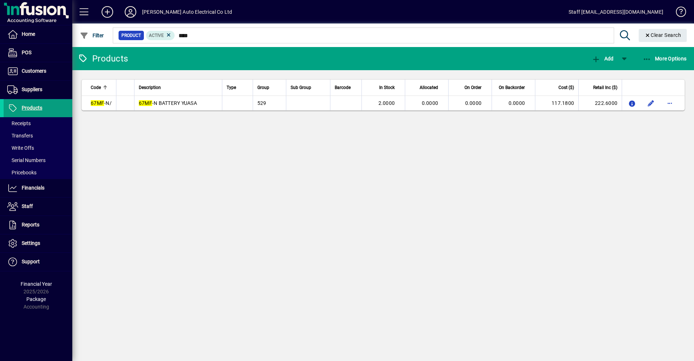 The height and width of the screenshot is (361, 694). What do you see at coordinates (231, 87) in the screenshot?
I see `span: Type` at bounding box center [231, 87].